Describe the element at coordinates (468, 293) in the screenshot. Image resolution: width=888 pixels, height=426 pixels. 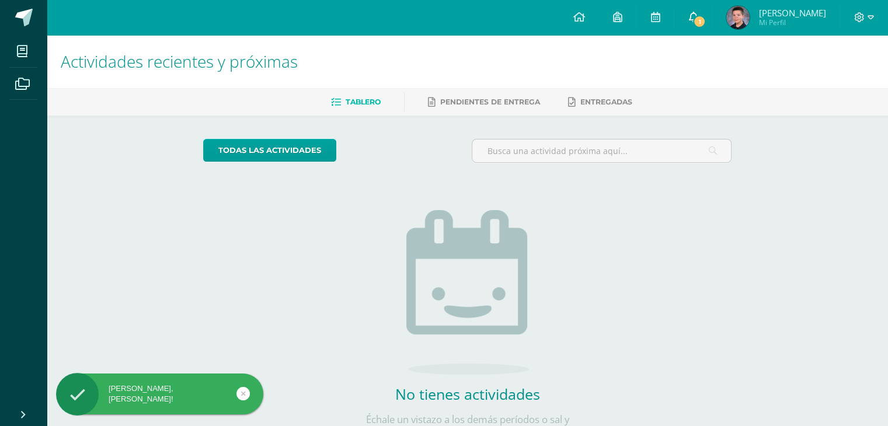
I see `img: no_activities.png` at that location.